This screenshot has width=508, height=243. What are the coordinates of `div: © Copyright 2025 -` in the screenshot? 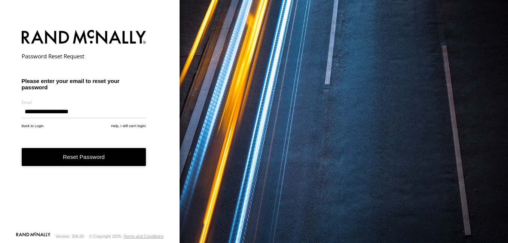 It's located at (126, 237).